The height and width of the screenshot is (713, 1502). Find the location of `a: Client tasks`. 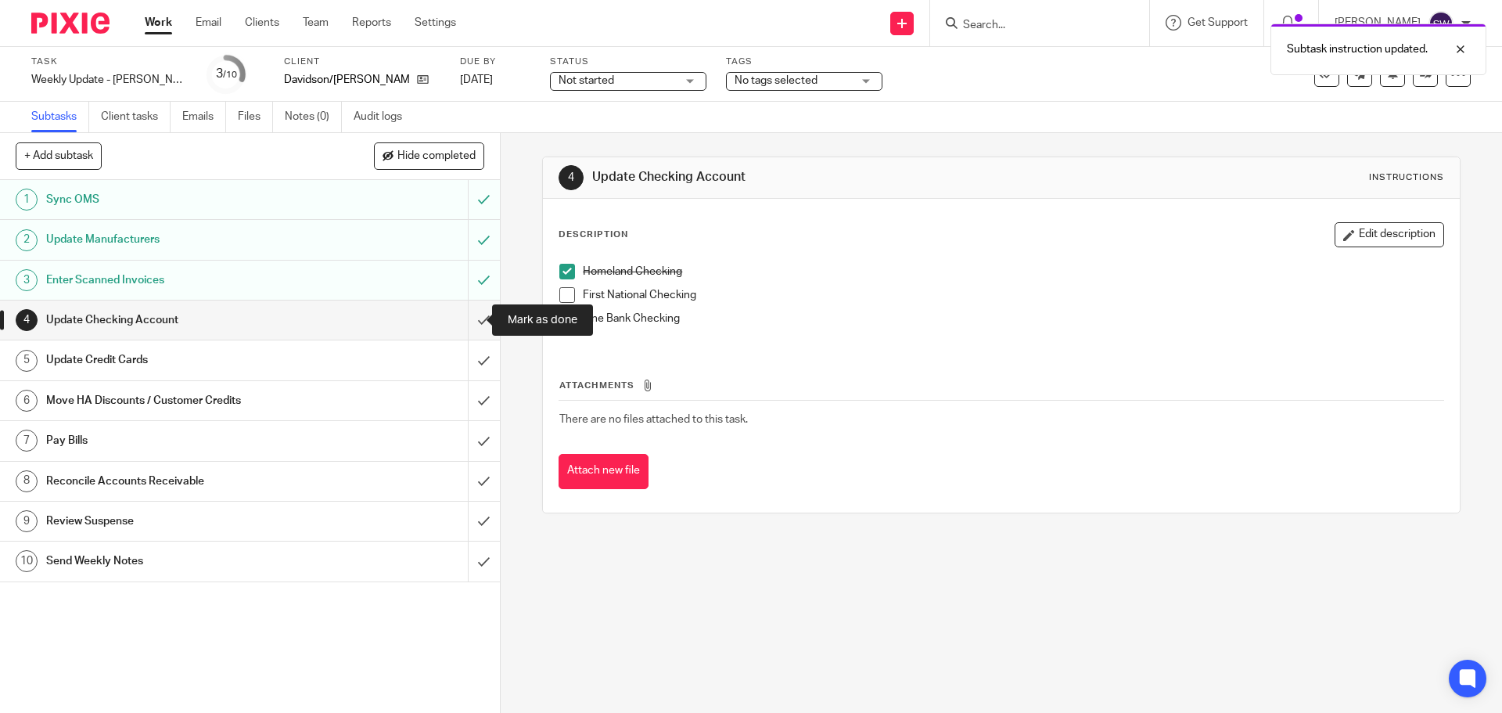

a: Client tasks is located at coordinates (135, 117).